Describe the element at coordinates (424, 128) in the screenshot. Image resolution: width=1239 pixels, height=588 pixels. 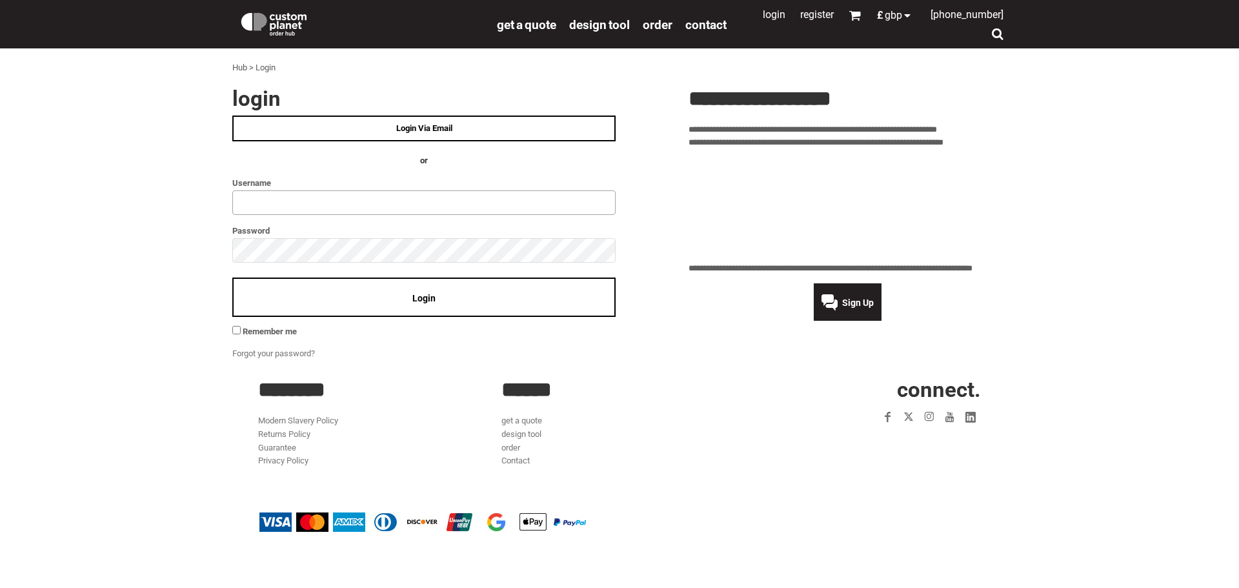
I see `span: Login Via Email` at that location.